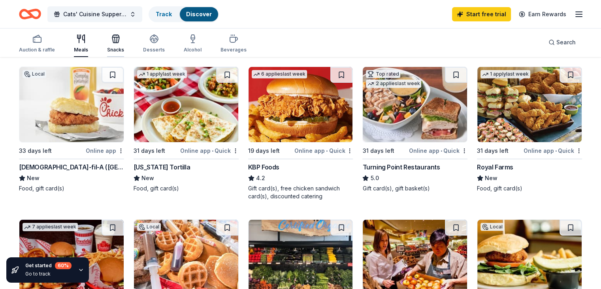  Describe the element at coordinates (186, 104) in the screenshot. I see `img: Image for California Tortilla` at that location.